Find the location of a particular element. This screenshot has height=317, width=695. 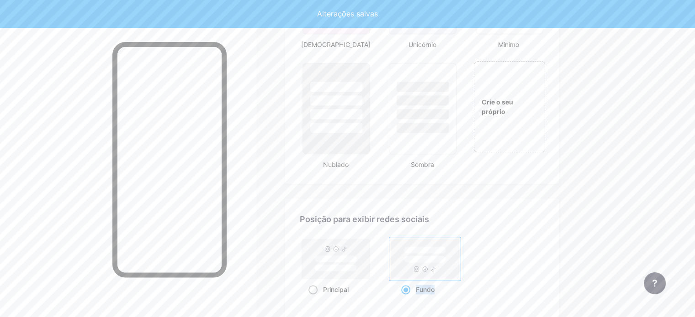

font: Alterações salvas is located at coordinates (347, 14).